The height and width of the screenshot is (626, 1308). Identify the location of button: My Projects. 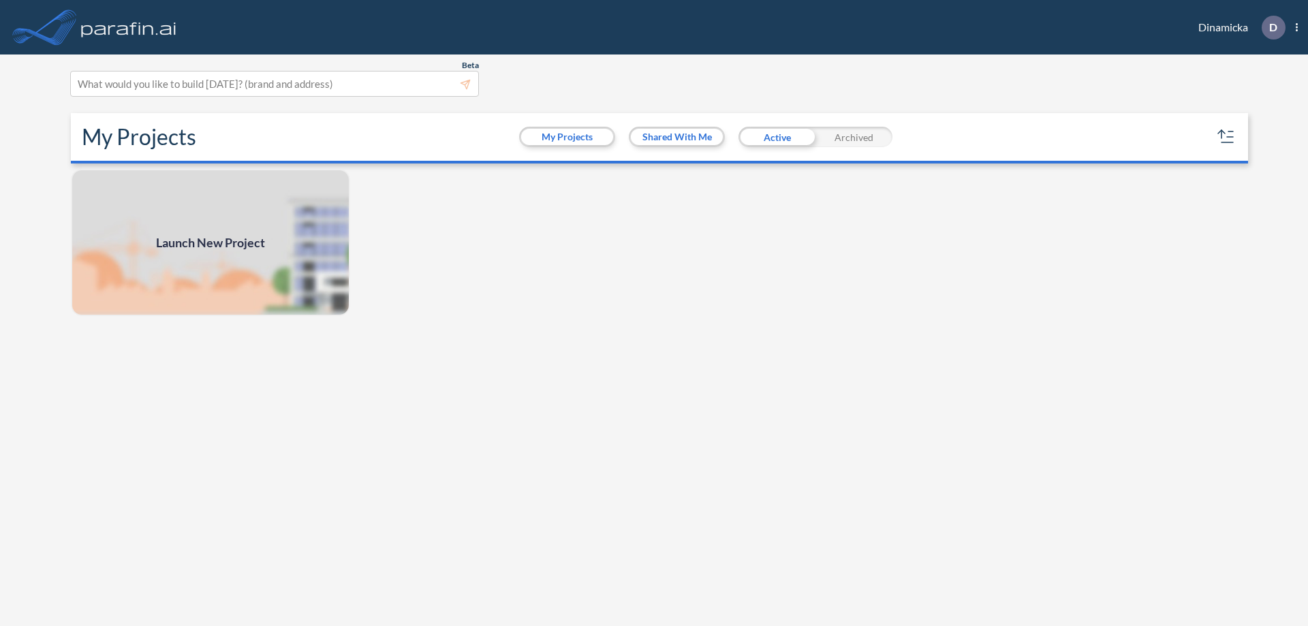
(567, 137).